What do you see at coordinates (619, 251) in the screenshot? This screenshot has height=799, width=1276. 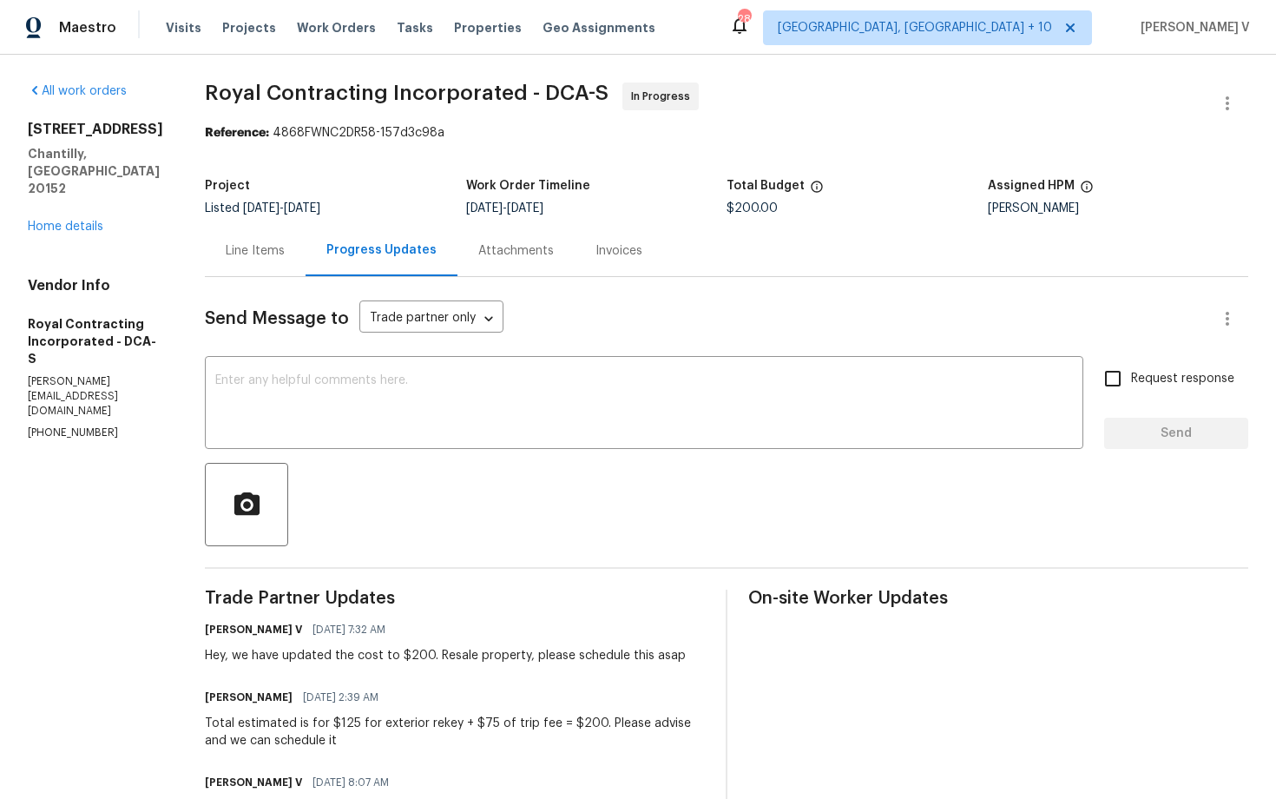 I see `div: Invoices` at bounding box center [619, 251].